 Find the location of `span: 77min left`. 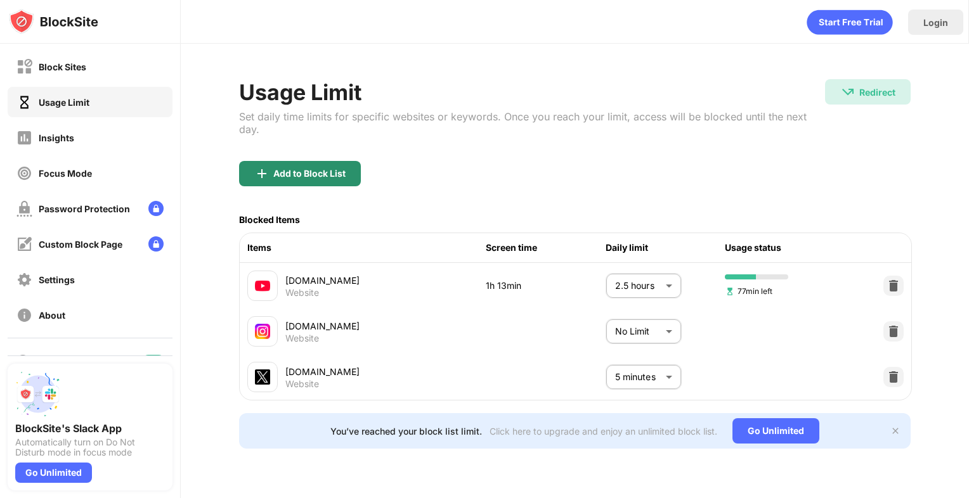

span: 77min left is located at coordinates (748, 291).